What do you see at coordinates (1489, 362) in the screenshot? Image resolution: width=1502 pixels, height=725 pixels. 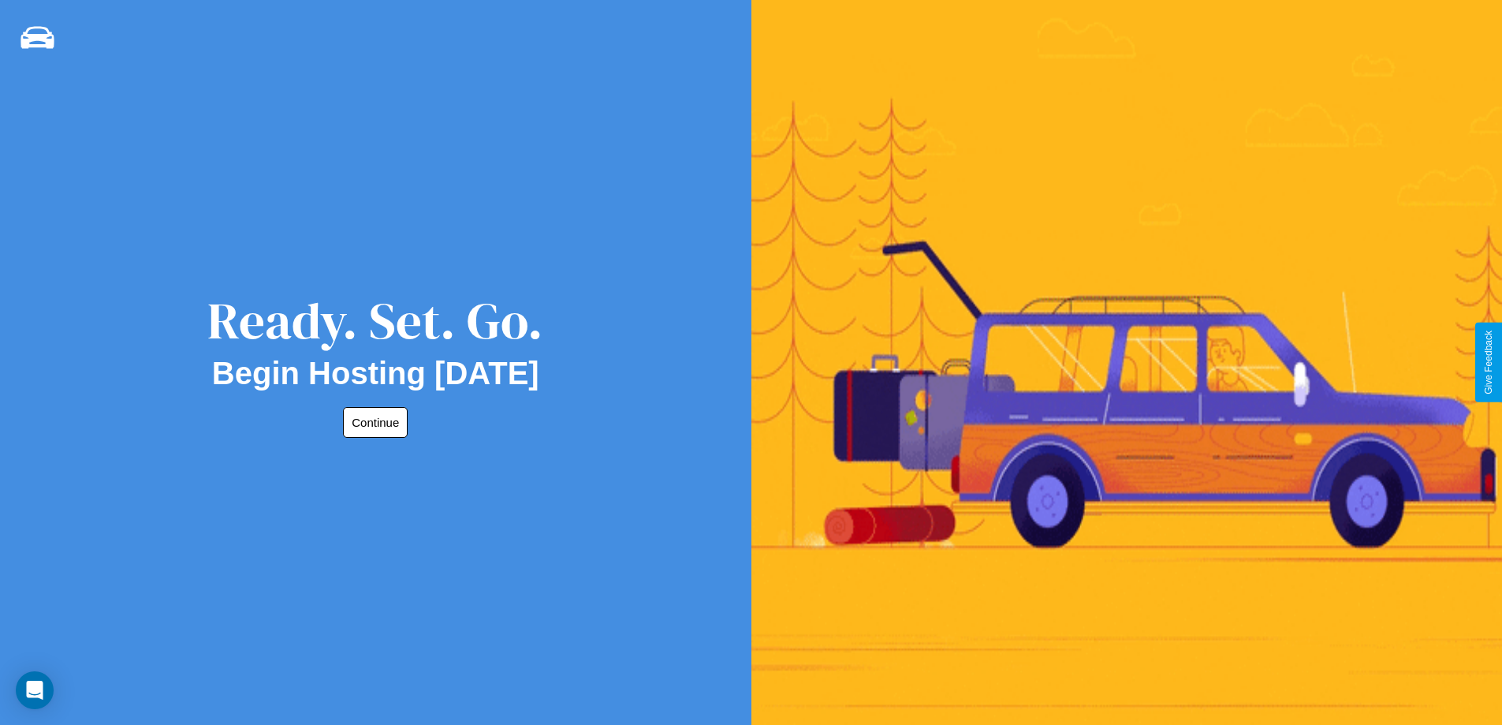 I see `div: Give Feedback` at bounding box center [1489, 362].